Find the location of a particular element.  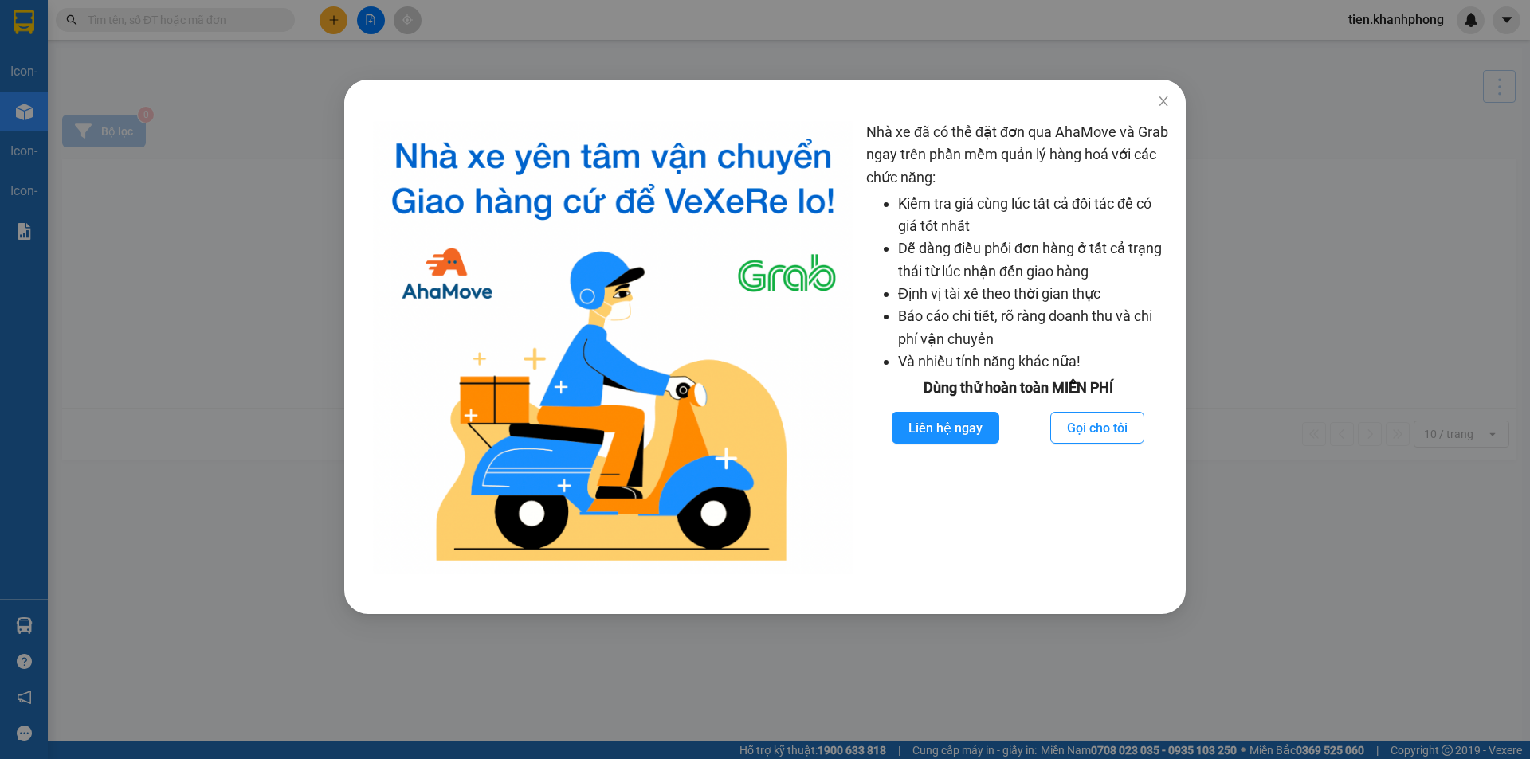

span: Gọi cho tôi is located at coordinates (1097, 428).